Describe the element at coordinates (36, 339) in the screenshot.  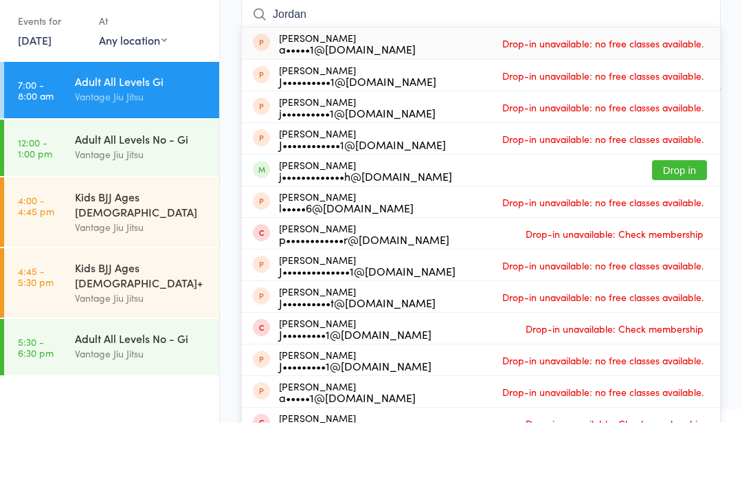
I see `time: 4:45 - 5:30 pm` at that location.